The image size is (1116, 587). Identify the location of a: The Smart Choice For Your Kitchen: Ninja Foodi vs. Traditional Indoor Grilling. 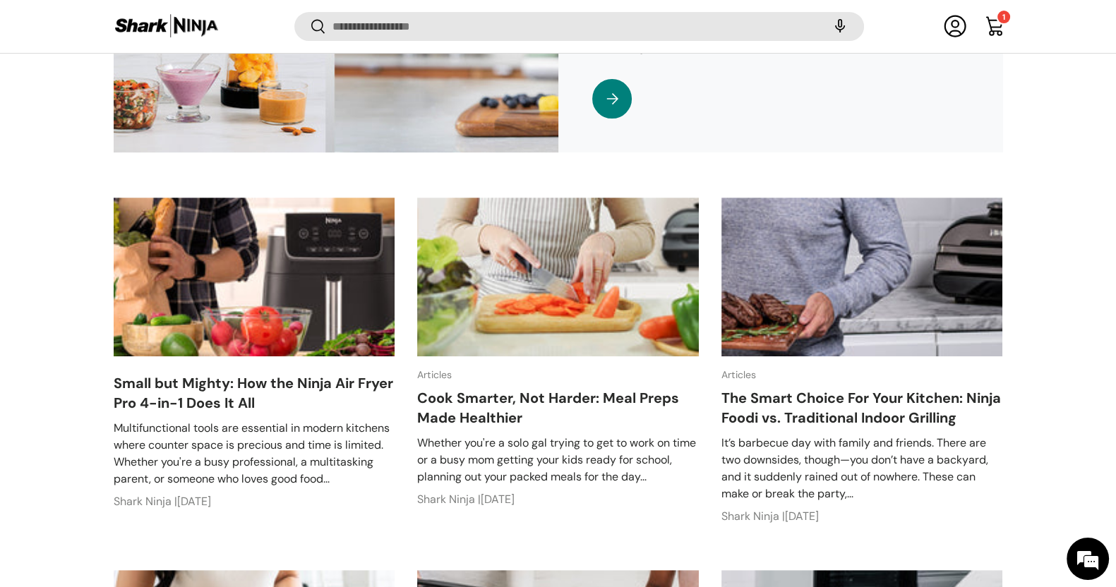
(861, 408).